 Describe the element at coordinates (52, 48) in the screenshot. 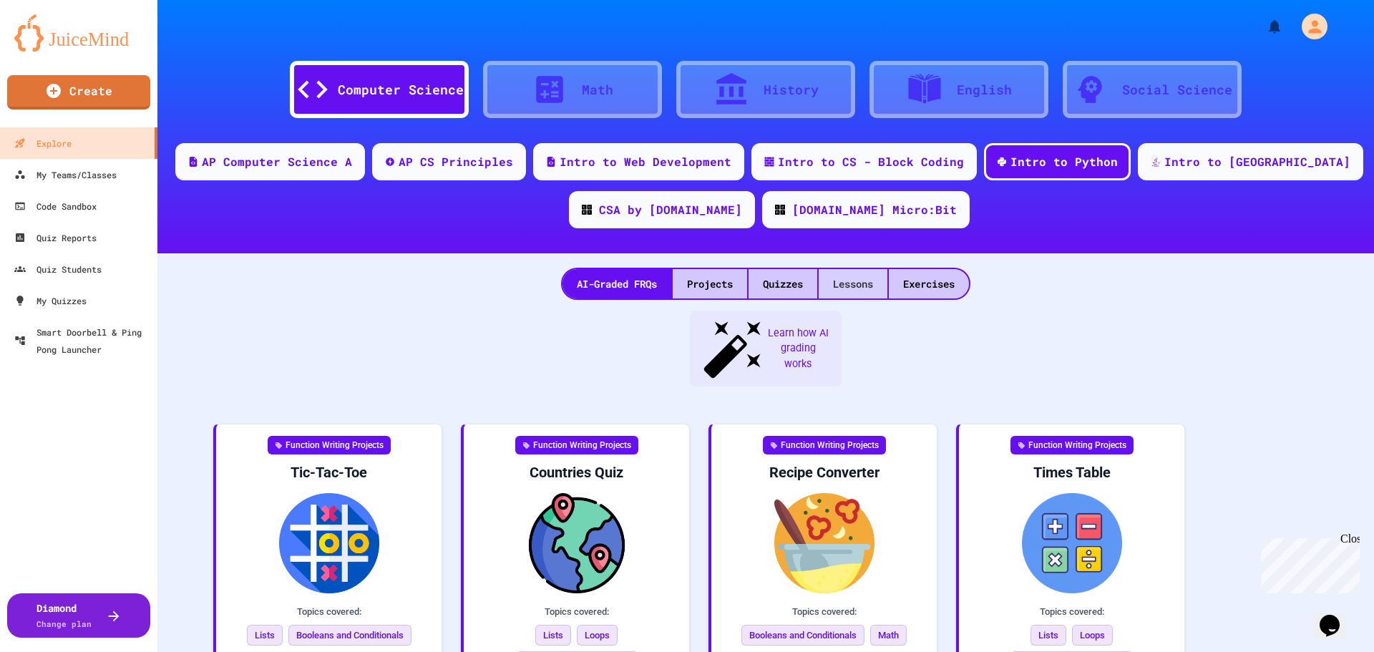

I see `div: Chat with us now!Close` at that location.